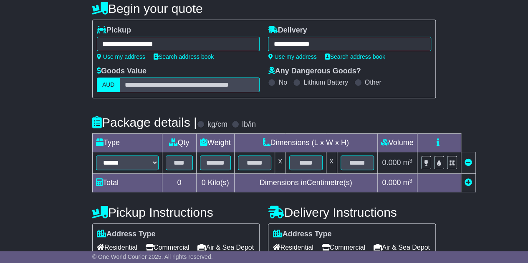 This screenshot has height=263, width=528. I want to click on label: lb/in, so click(249, 125).